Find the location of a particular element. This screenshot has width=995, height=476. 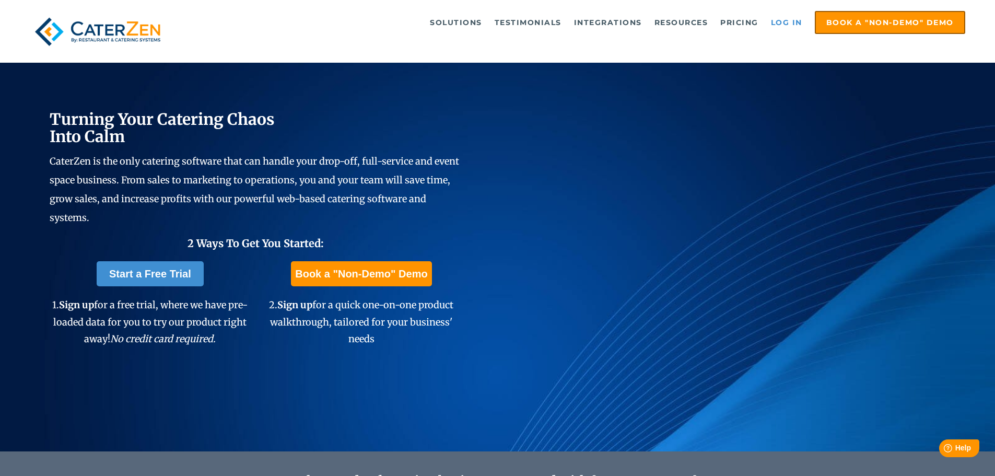

a: Pricing is located at coordinates (739, 22).